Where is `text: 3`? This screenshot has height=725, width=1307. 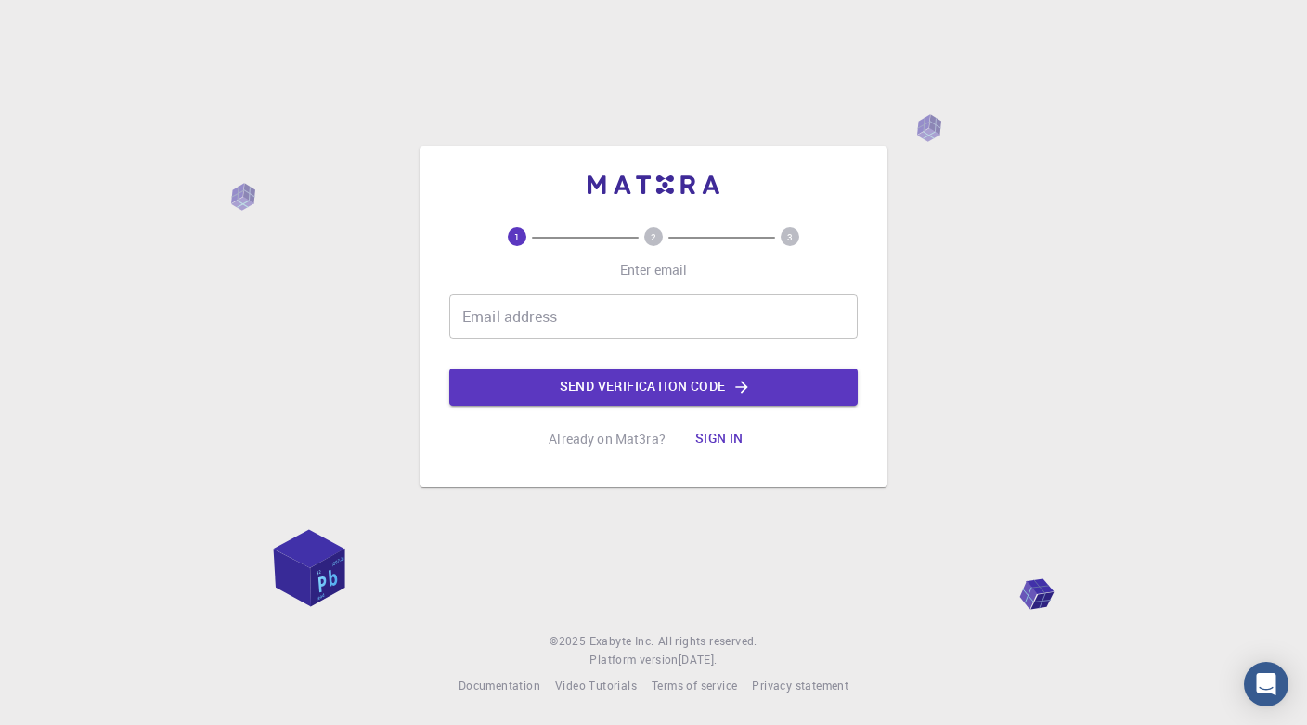 text: 3 is located at coordinates (790, 237).